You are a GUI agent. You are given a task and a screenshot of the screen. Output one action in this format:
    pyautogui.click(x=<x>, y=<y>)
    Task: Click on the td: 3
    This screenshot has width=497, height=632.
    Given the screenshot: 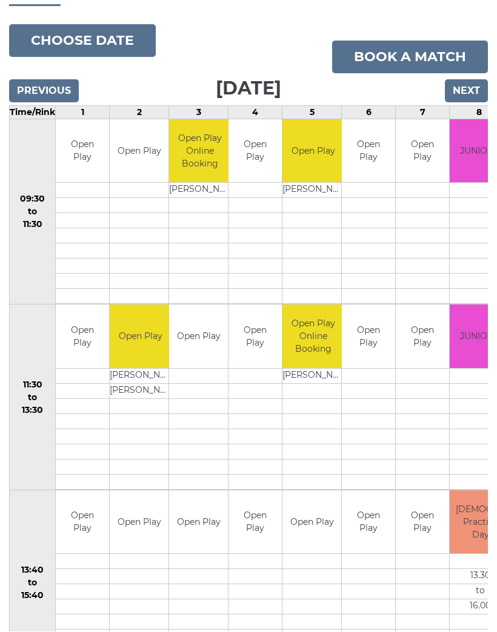 What is the action you would take?
    pyautogui.click(x=199, y=113)
    